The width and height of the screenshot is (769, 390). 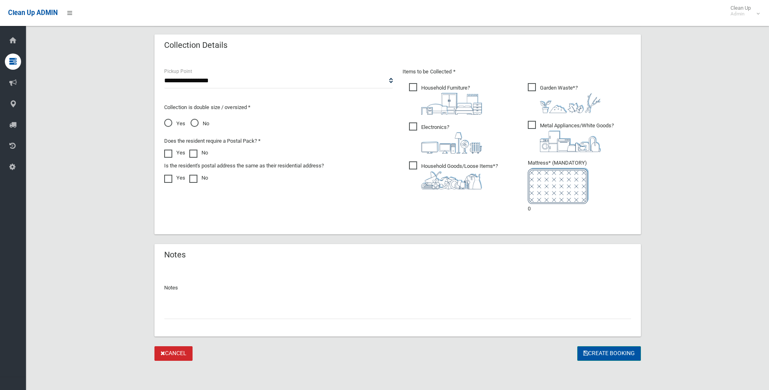 What do you see at coordinates (212, 141) in the screenshot?
I see `label: Does the resident require a Postal Pack? *` at bounding box center [212, 141].